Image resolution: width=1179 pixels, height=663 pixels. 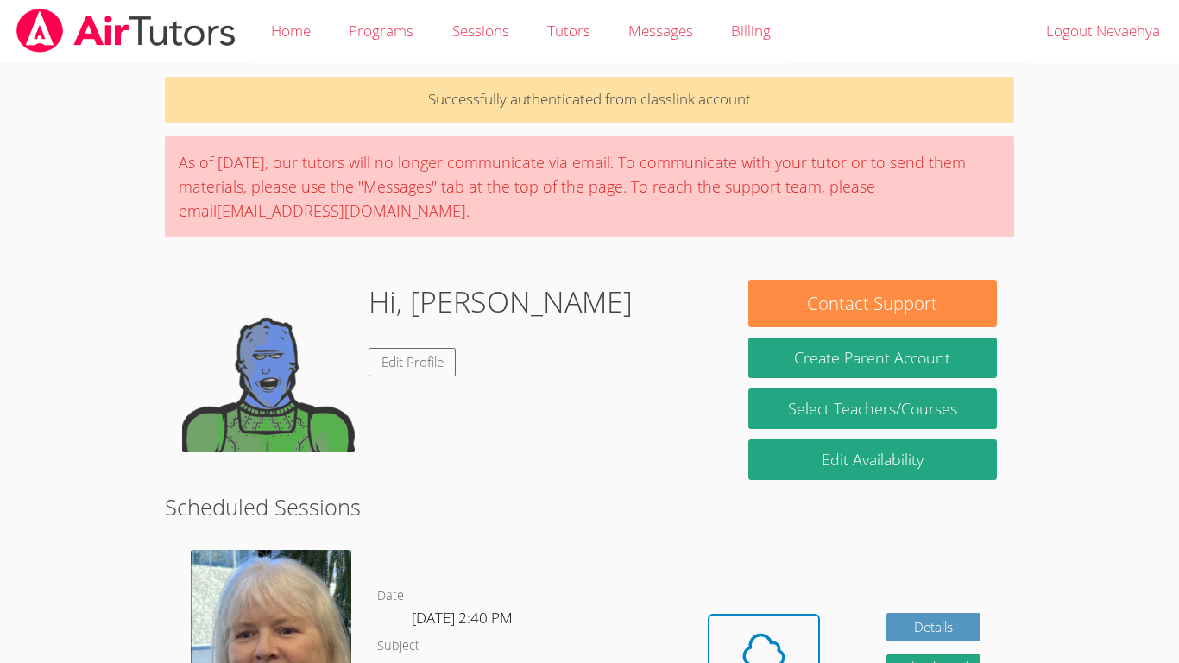 What do you see at coordinates (872, 408) in the screenshot?
I see `a: Select Teachers/Courses` at bounding box center [872, 408].